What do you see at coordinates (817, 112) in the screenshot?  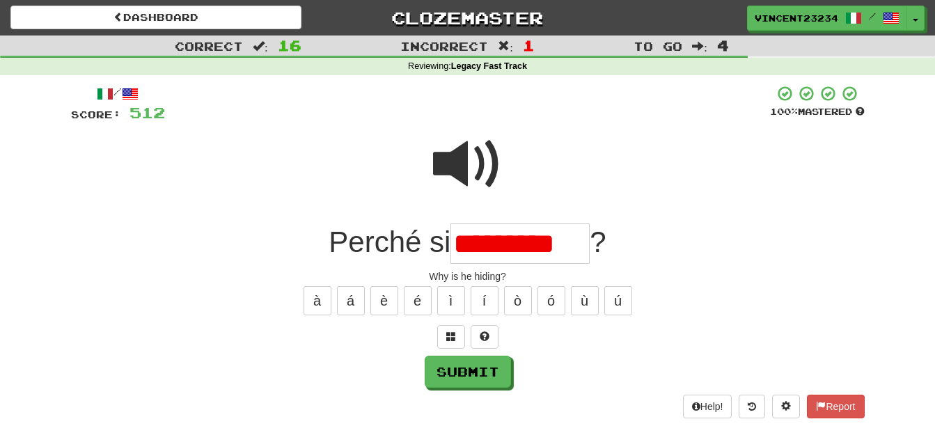 I see `div: Mastered` at bounding box center [817, 112].